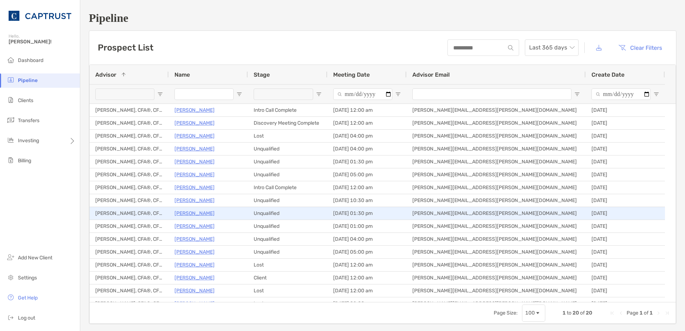 The width and height of the screenshot is (685, 331). I want to click on span: Billing, so click(24, 161).